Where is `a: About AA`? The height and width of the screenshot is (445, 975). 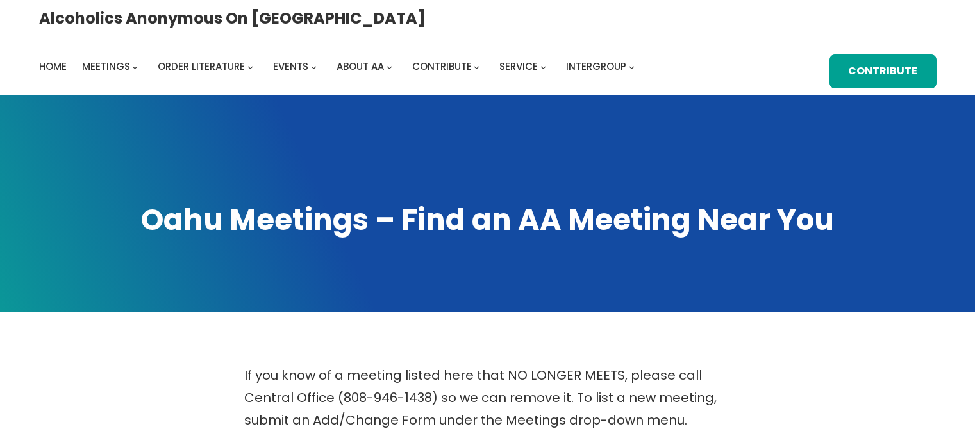 a: About AA is located at coordinates (360, 67).